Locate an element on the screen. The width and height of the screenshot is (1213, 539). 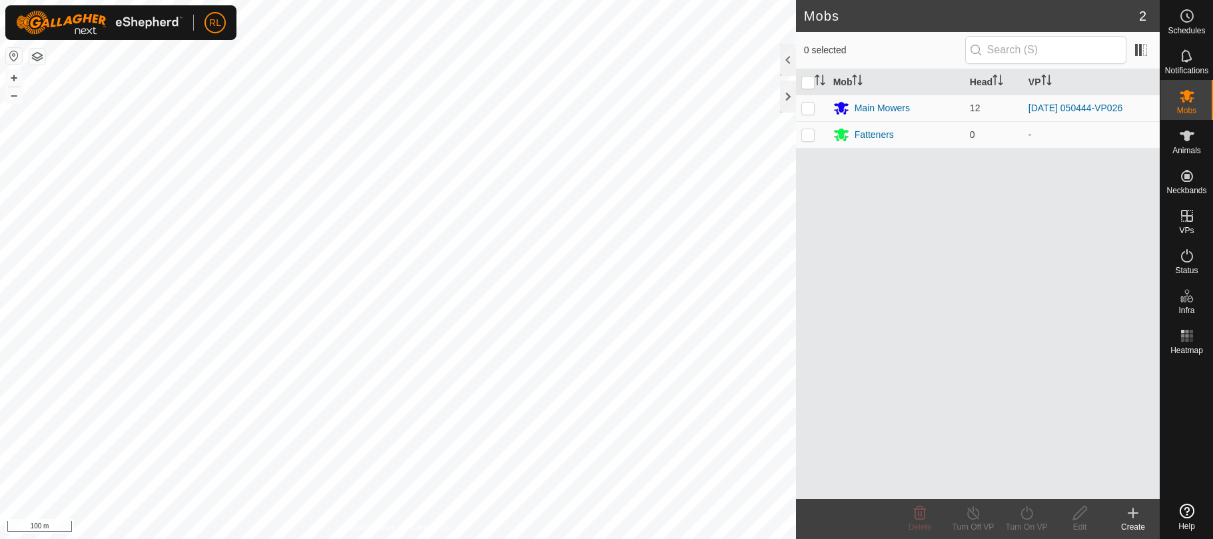
button: Reset Map is located at coordinates (14, 56).